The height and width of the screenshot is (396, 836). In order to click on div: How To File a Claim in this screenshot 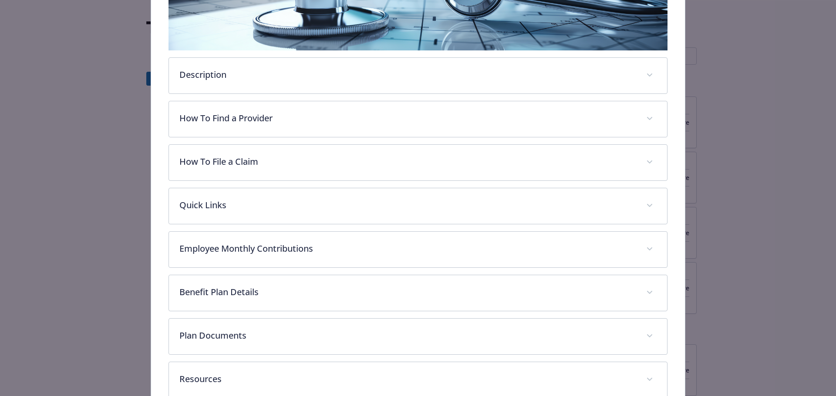, I will do `click(418, 163)`.